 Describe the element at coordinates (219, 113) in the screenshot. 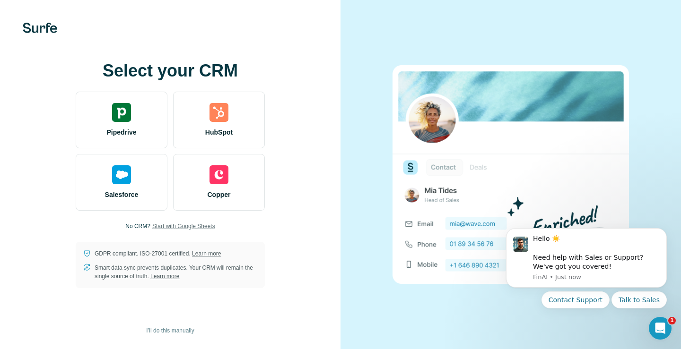

I see `img: hubspot's logo` at that location.